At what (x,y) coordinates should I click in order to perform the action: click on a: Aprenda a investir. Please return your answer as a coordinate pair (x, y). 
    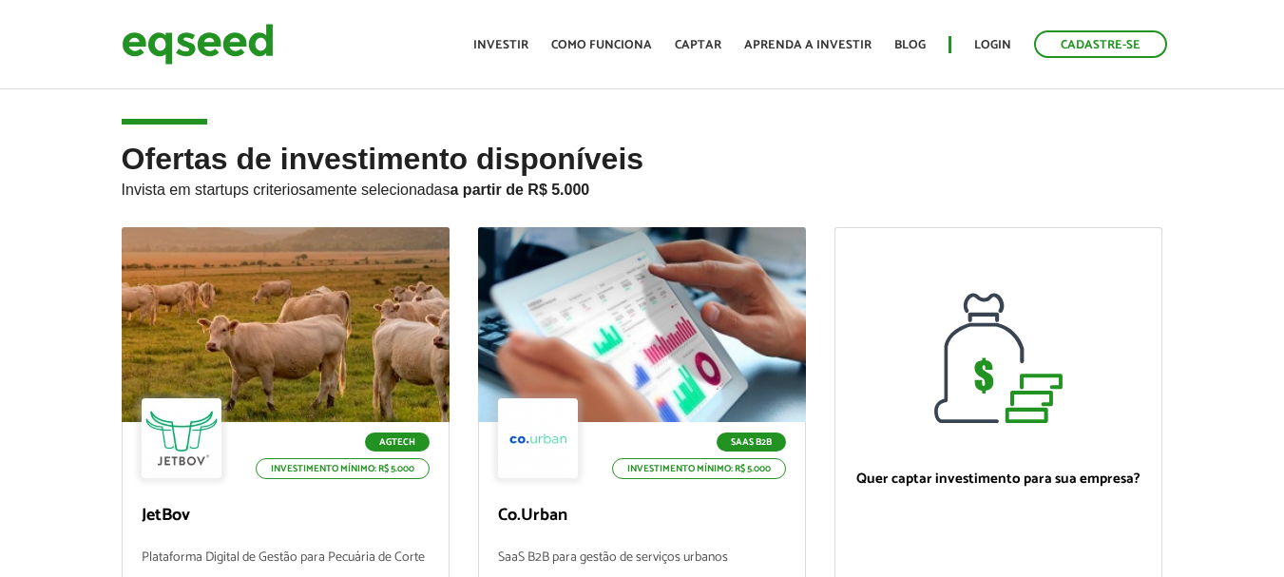
    Looking at the image, I should click on (808, 45).